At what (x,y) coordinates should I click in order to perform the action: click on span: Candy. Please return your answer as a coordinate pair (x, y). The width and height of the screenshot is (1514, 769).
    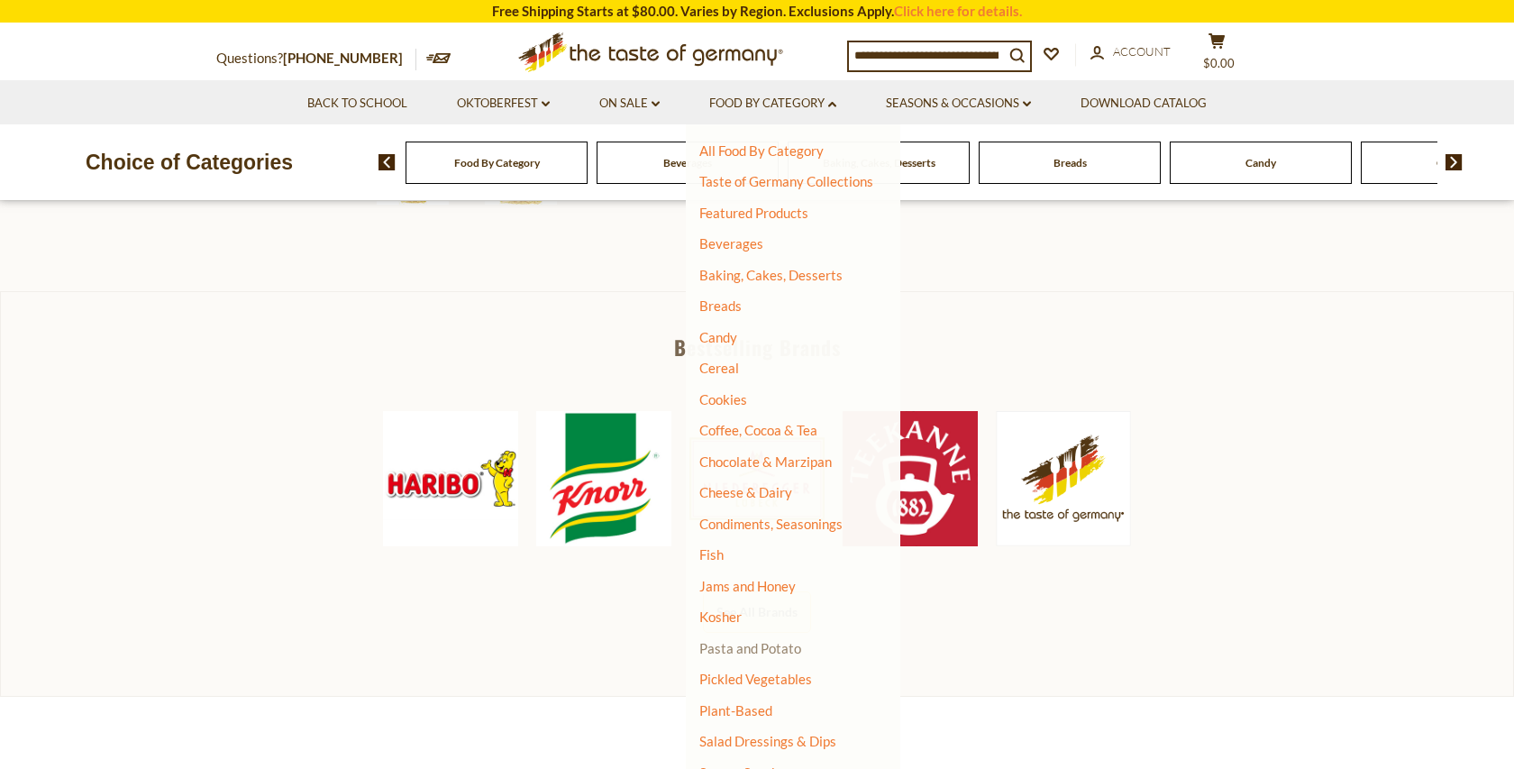
    Looking at the image, I should click on (1261, 162).